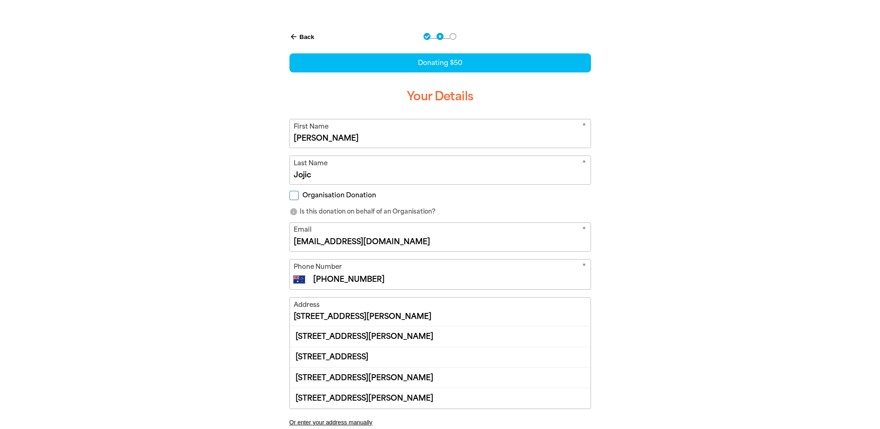 Image resolution: width=880 pixels, height=429 pixels. I want to click on p: Is this donation on behalf of an Organisation?, so click(440, 212).